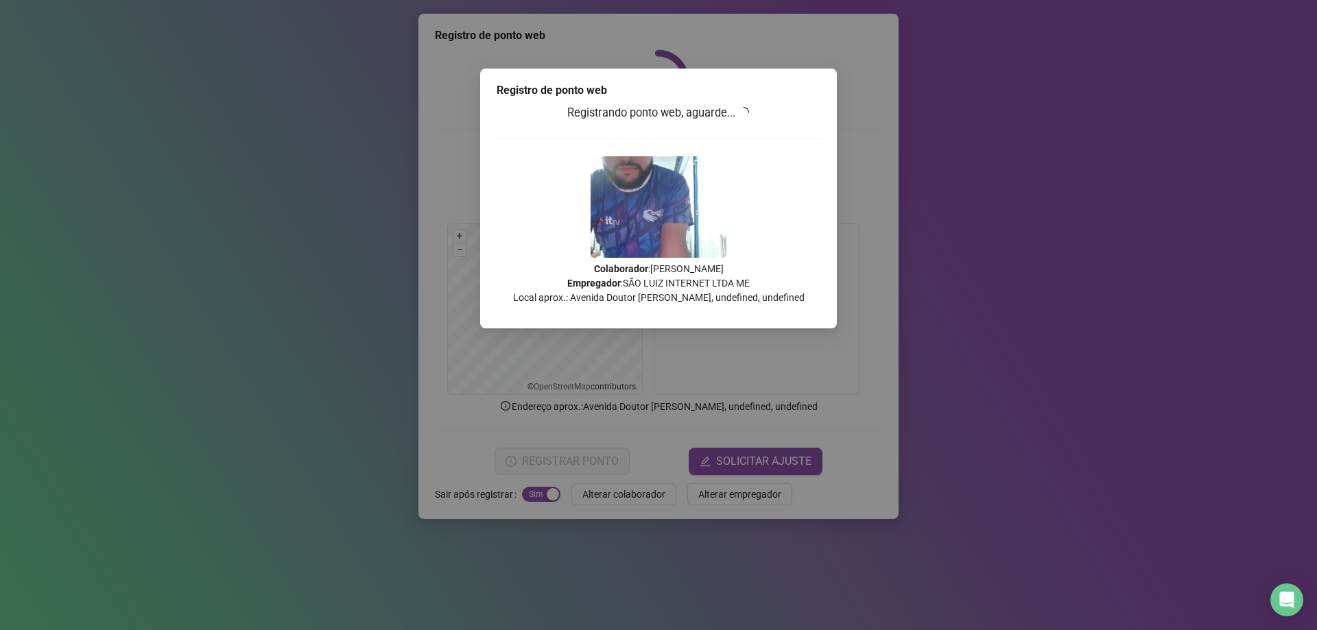  What do you see at coordinates (658, 113) in the screenshot?
I see `h3: Registrando ponto web, aguarde...` at bounding box center [658, 113].